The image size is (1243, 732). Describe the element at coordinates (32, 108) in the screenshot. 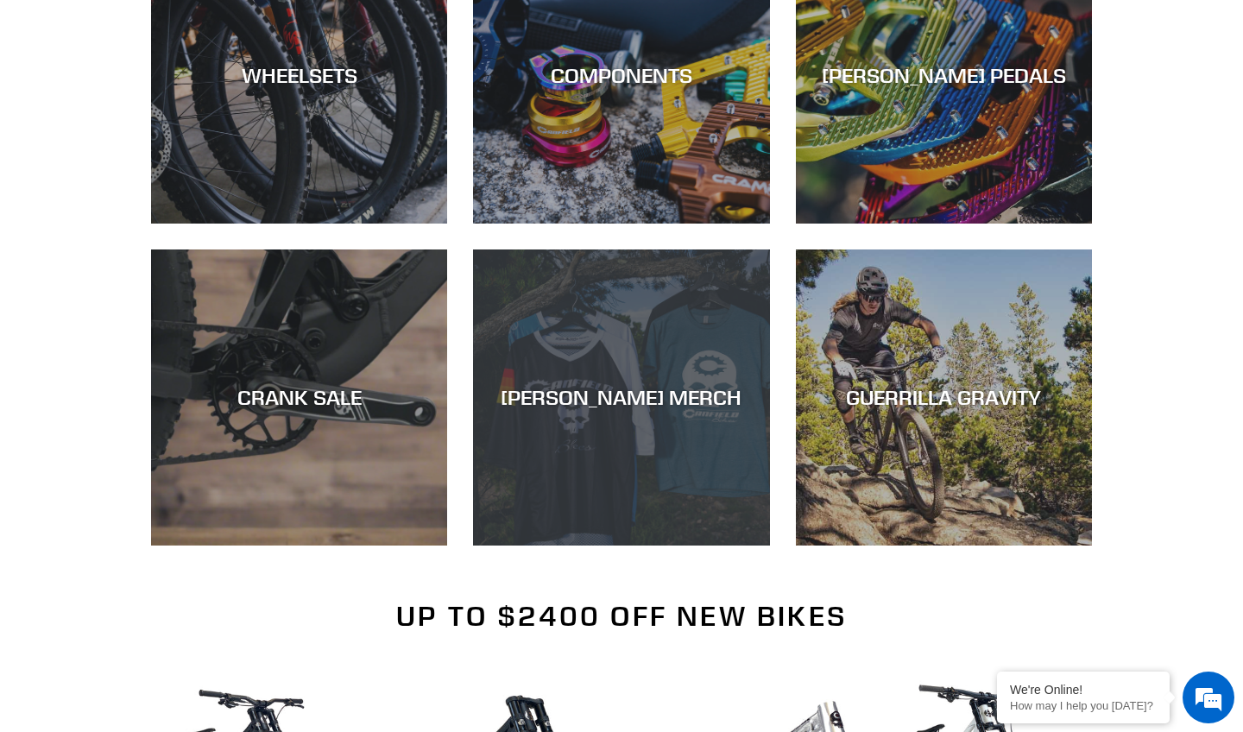

I see `div: Navigation go back` at that location.